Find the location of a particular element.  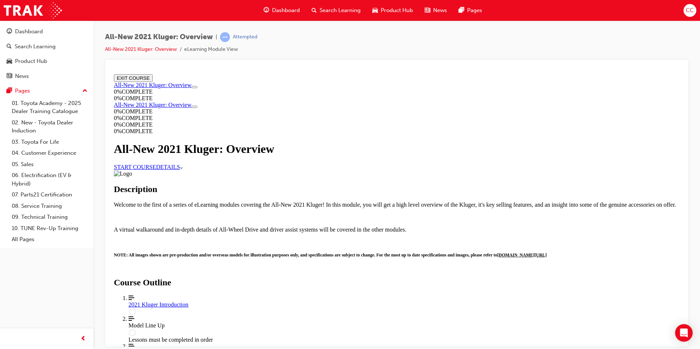

div: Product Hub is located at coordinates (31, 61).